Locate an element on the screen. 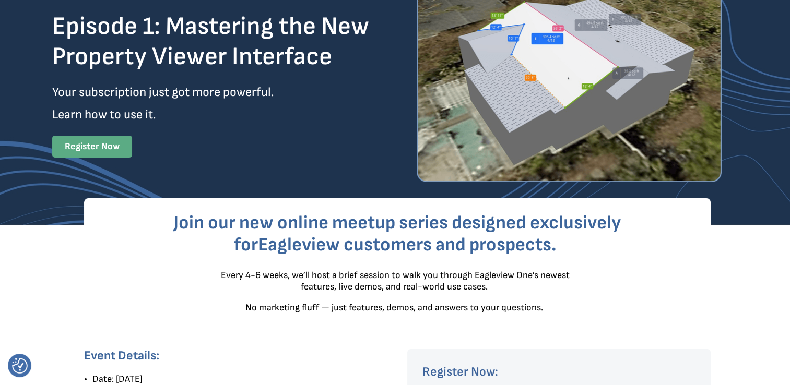  span: No marketing fluff — just features, demos, and answers to your questions. is located at coordinates (394, 307).